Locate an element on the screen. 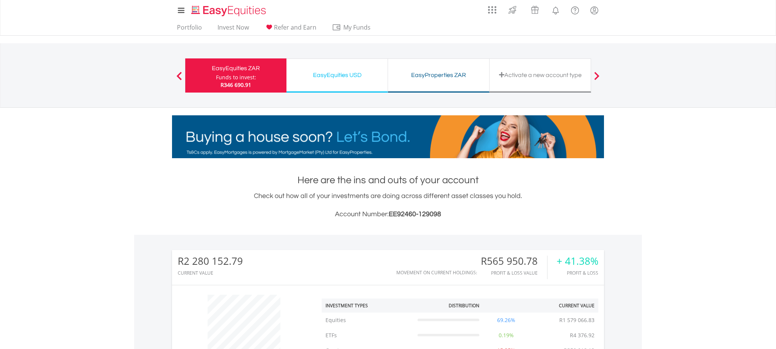 Image resolution: width=776 pixels, height=349 pixels. div: EasyProperties ZAR is located at coordinates (438, 75).